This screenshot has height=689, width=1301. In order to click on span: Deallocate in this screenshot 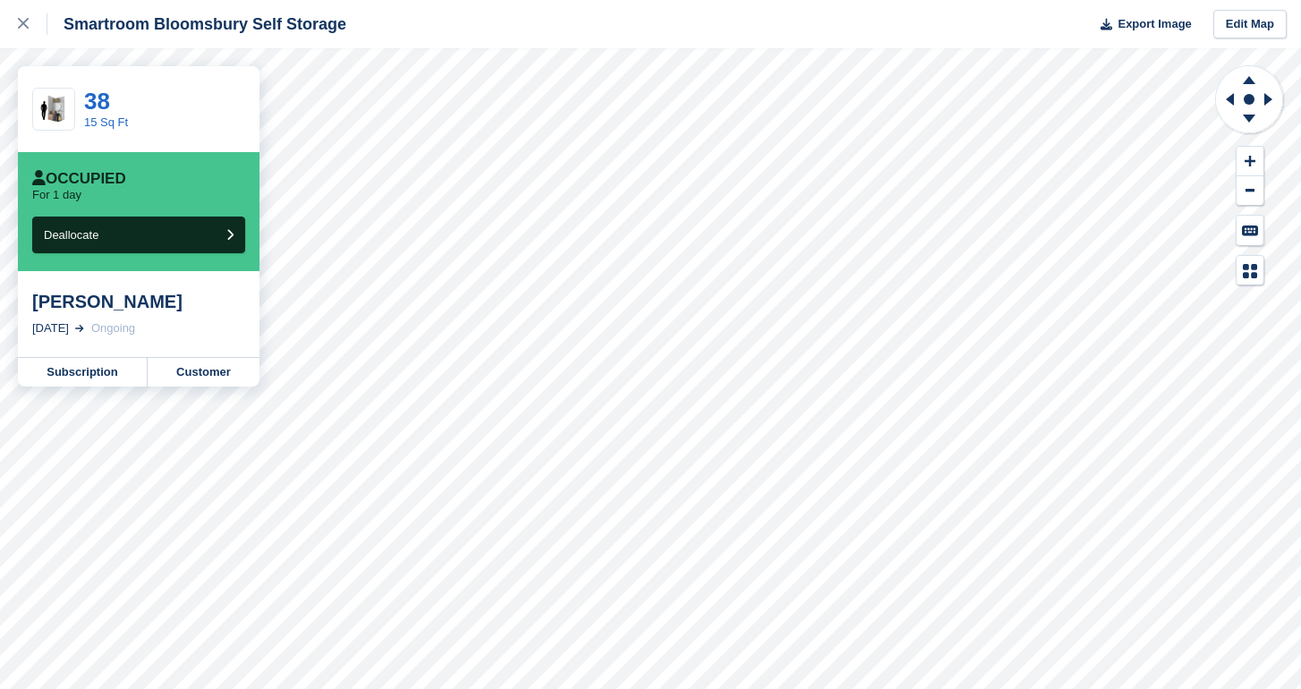, I will do `click(71, 234)`.